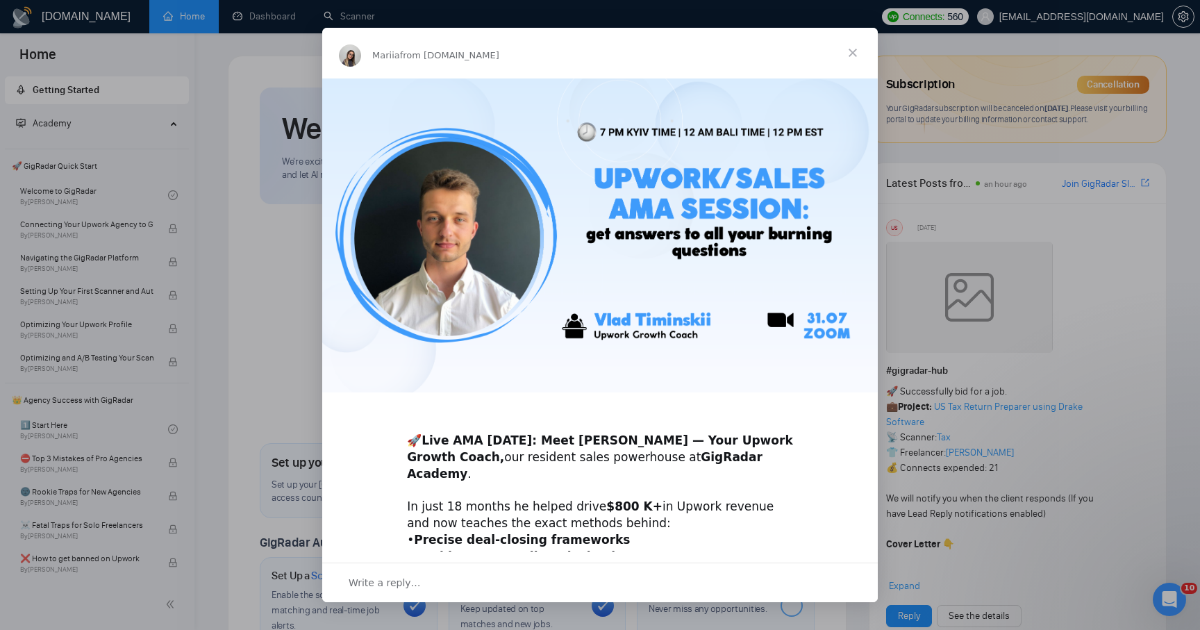  Describe the element at coordinates (853, 53) in the screenshot. I see `span: Close` at that location.